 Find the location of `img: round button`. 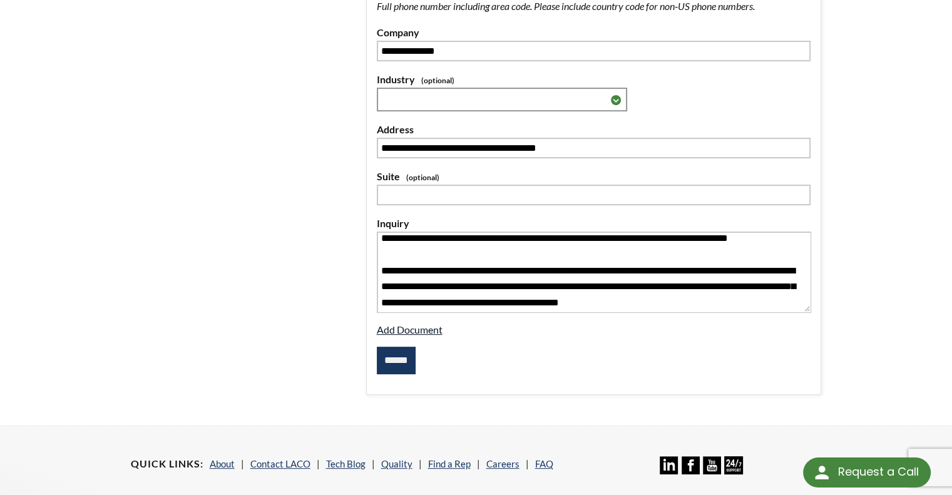

img: round button is located at coordinates (822, 473).